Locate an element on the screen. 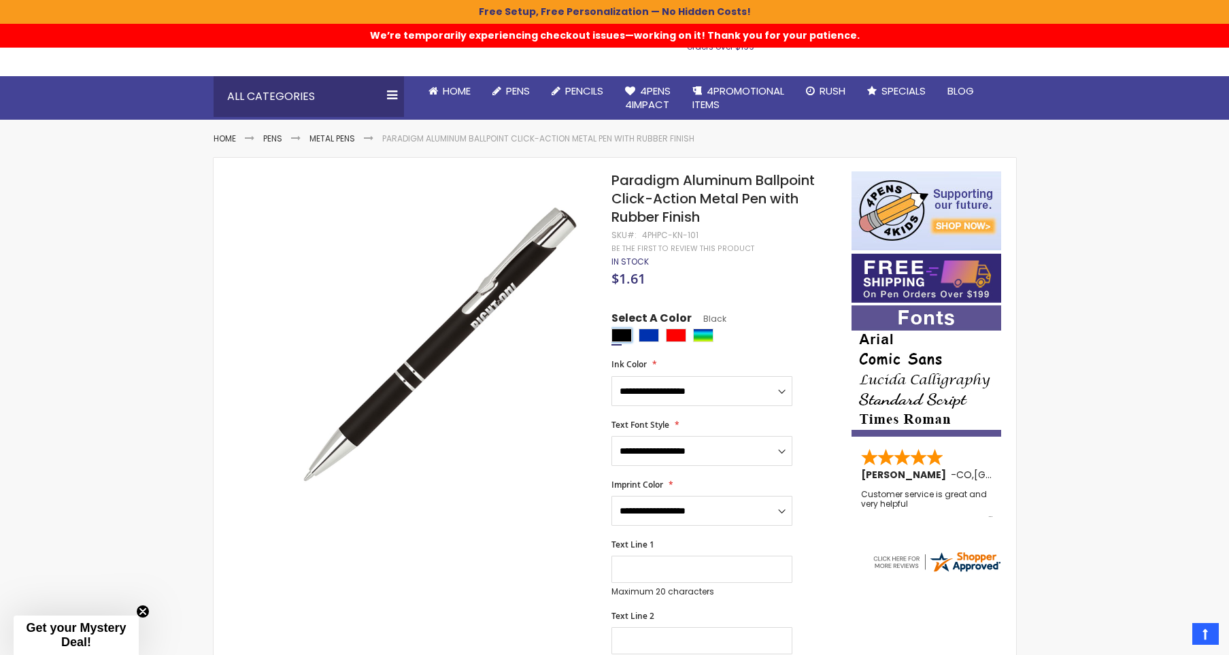 The height and width of the screenshot is (655, 1229). a: Metal Pens is located at coordinates (332, 138).